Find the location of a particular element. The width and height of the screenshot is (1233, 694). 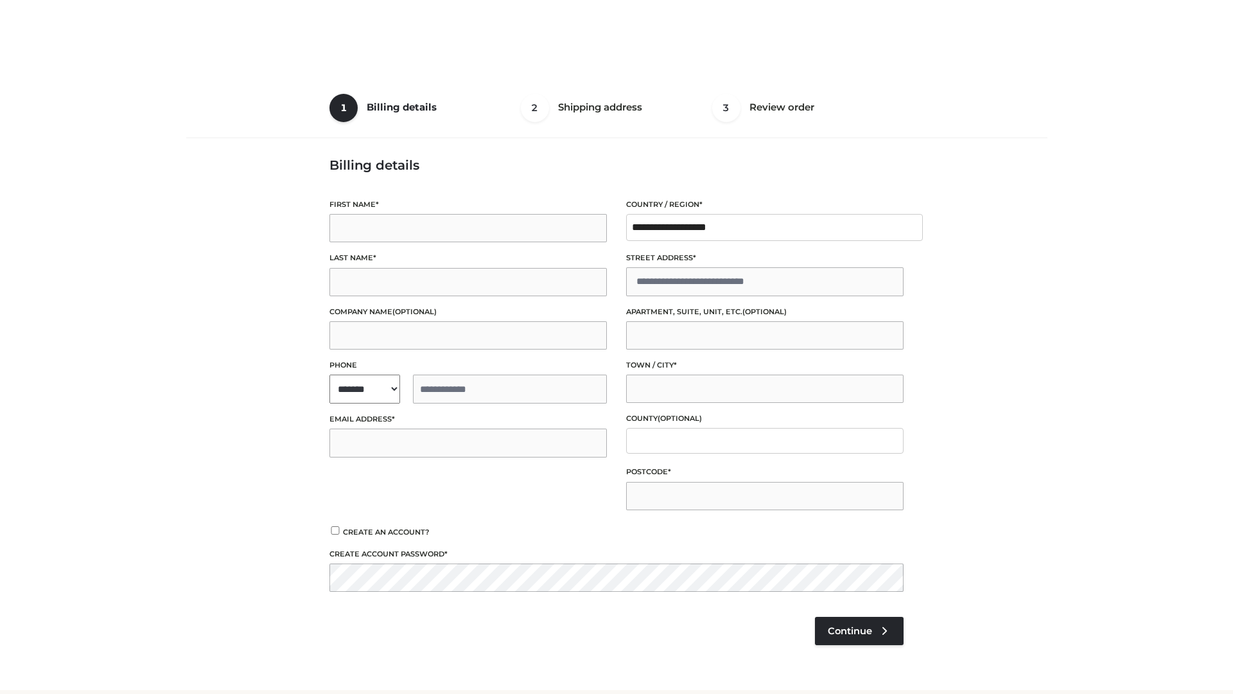

label: Street address is located at coordinates (765, 257).